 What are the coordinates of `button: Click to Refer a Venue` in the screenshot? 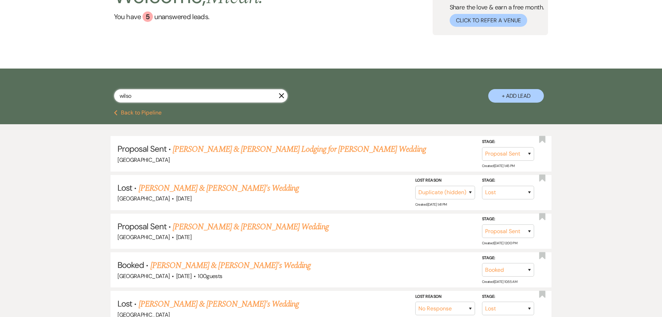 It's located at (488, 20).